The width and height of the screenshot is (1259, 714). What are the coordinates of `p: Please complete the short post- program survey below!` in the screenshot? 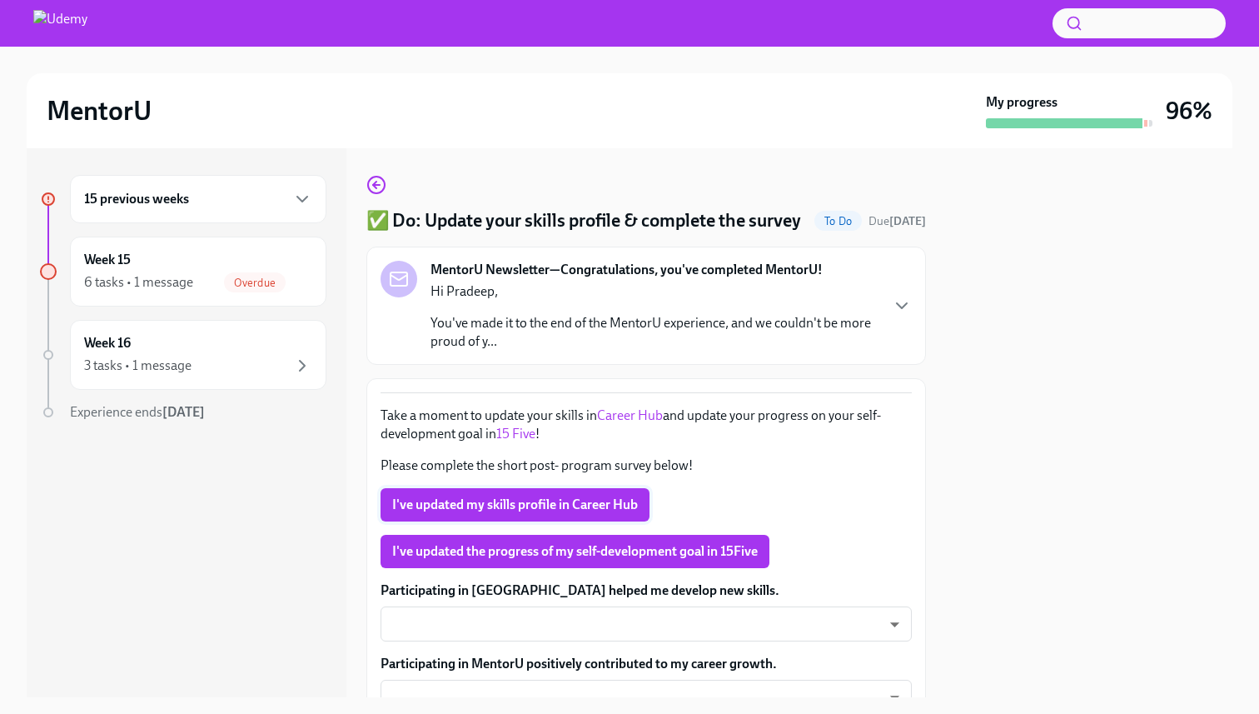 It's located at (646, 466).